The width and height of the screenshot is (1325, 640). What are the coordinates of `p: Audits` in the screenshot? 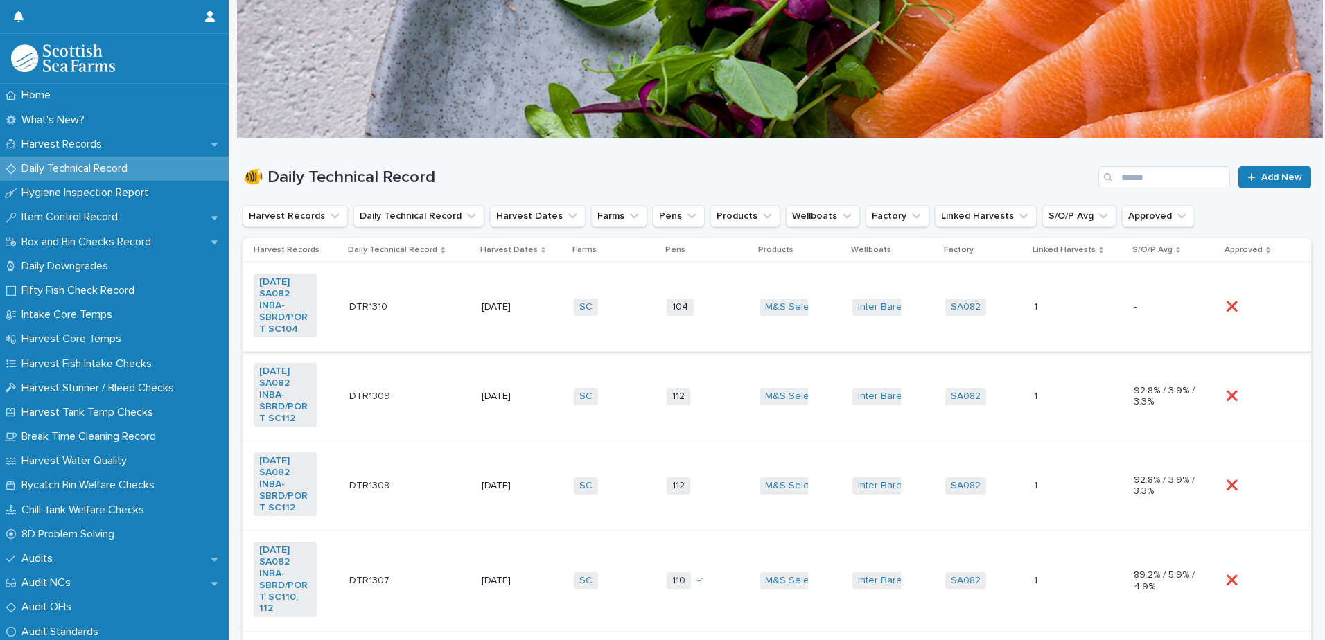 It's located at (40, 559).